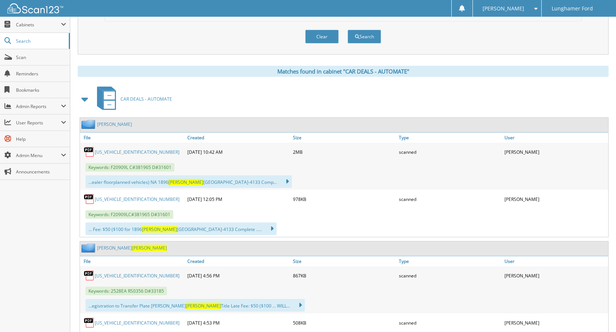  Describe the element at coordinates (38, 25) in the screenshot. I see `span: Cabinets` at that location.